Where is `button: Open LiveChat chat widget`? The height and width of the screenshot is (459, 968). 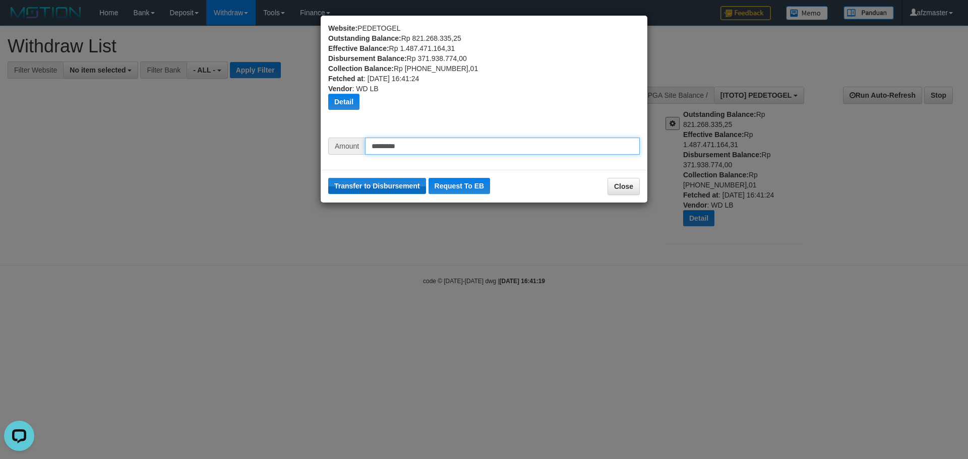 button: Open LiveChat chat widget is located at coordinates (19, 19).